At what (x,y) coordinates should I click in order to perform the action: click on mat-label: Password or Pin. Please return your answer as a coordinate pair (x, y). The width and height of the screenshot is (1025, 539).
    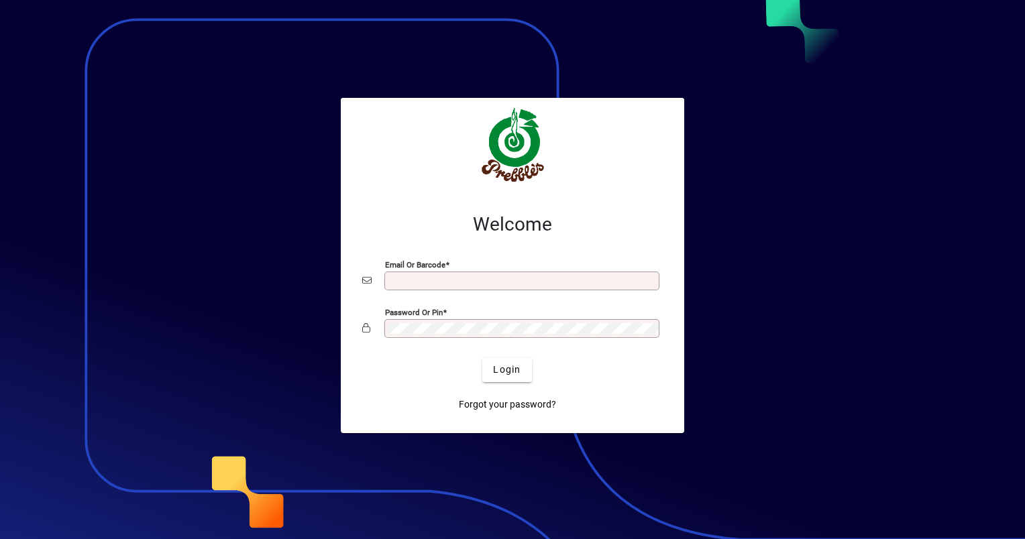
    Looking at the image, I should click on (414, 312).